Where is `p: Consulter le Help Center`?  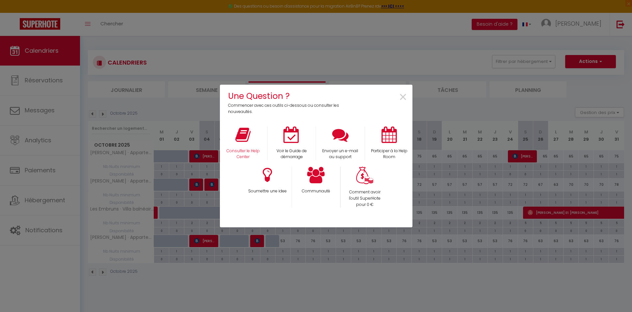 p: Consulter le Help Center is located at coordinates (243, 154).